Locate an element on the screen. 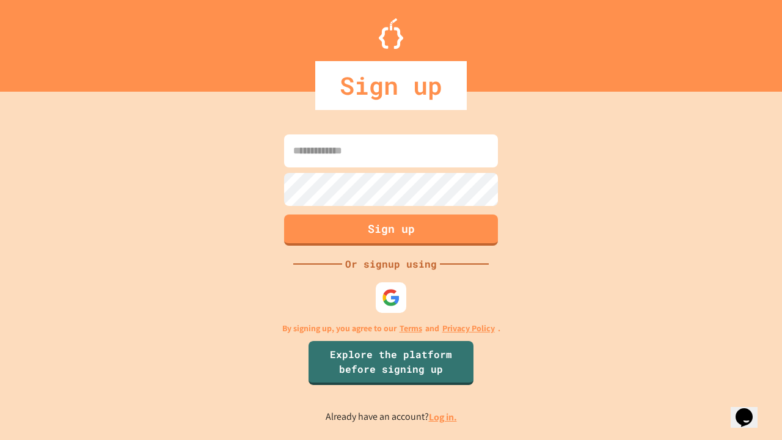 This screenshot has width=782, height=440. img: Logo.svg is located at coordinates (391, 34).